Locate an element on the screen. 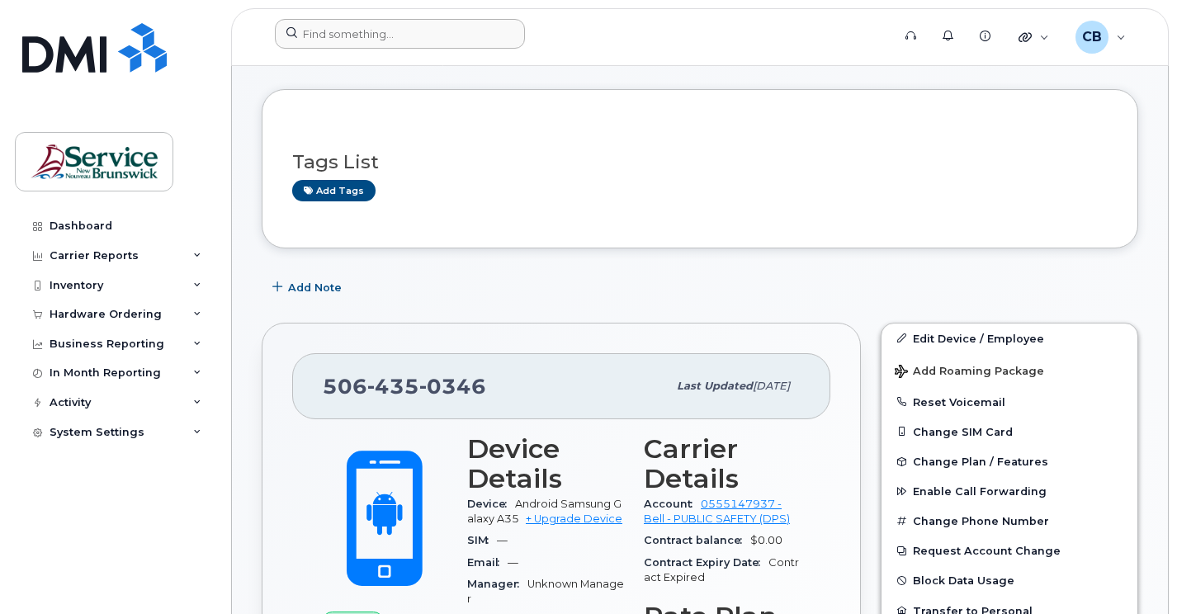 This screenshot has width=1177, height=614. h3: Device Details is located at coordinates (545, 464).